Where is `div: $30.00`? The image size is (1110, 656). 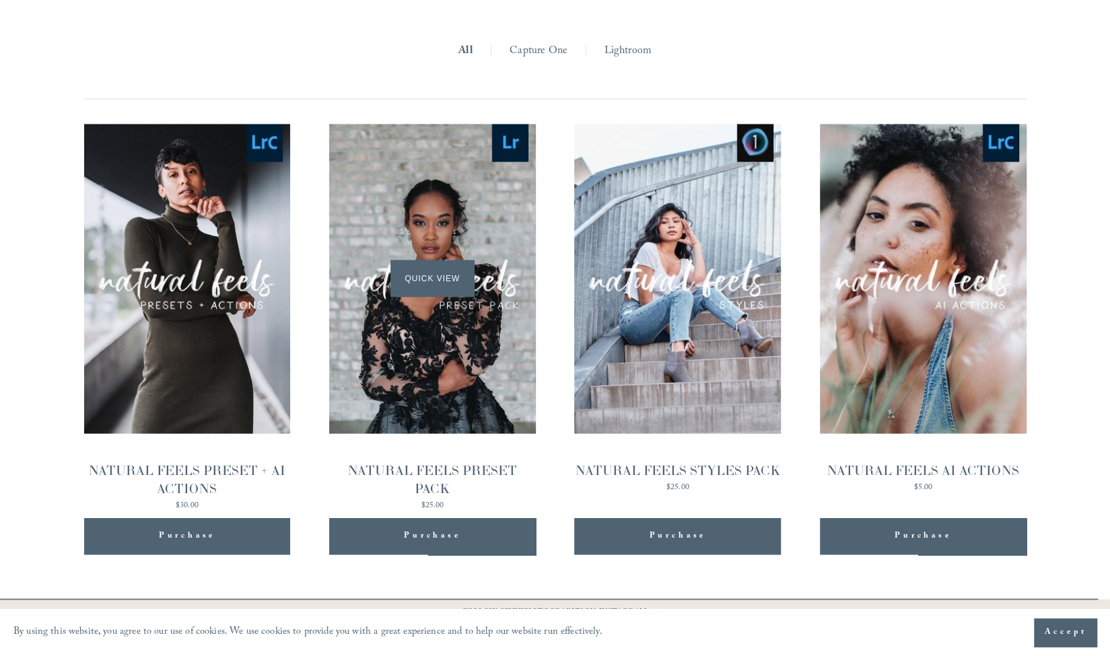 div: $30.00 is located at coordinates (187, 505).